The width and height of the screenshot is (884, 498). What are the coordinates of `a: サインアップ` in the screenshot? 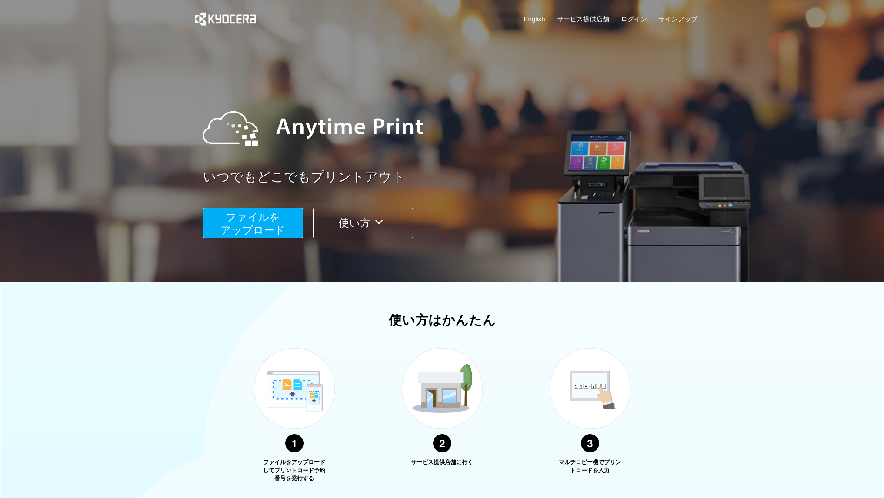 It's located at (678, 19).